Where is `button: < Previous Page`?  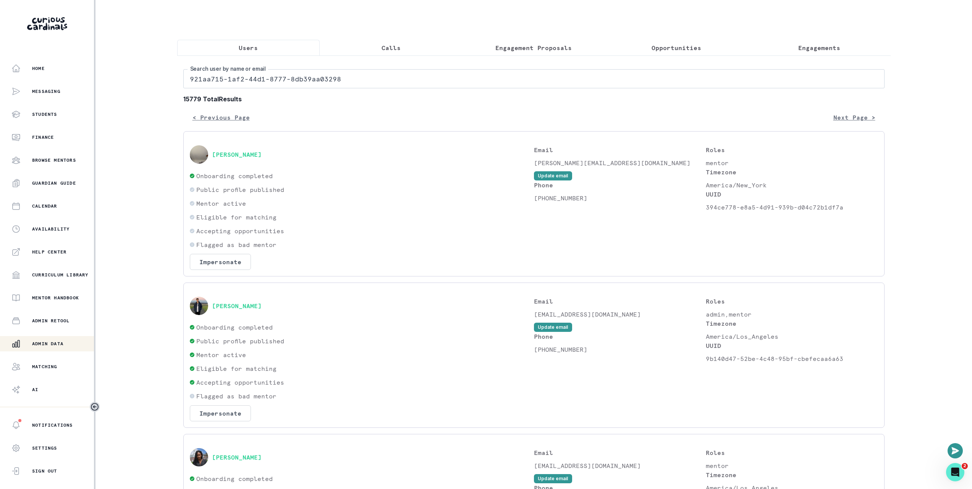
button: < Previous Page is located at coordinates (221, 117).